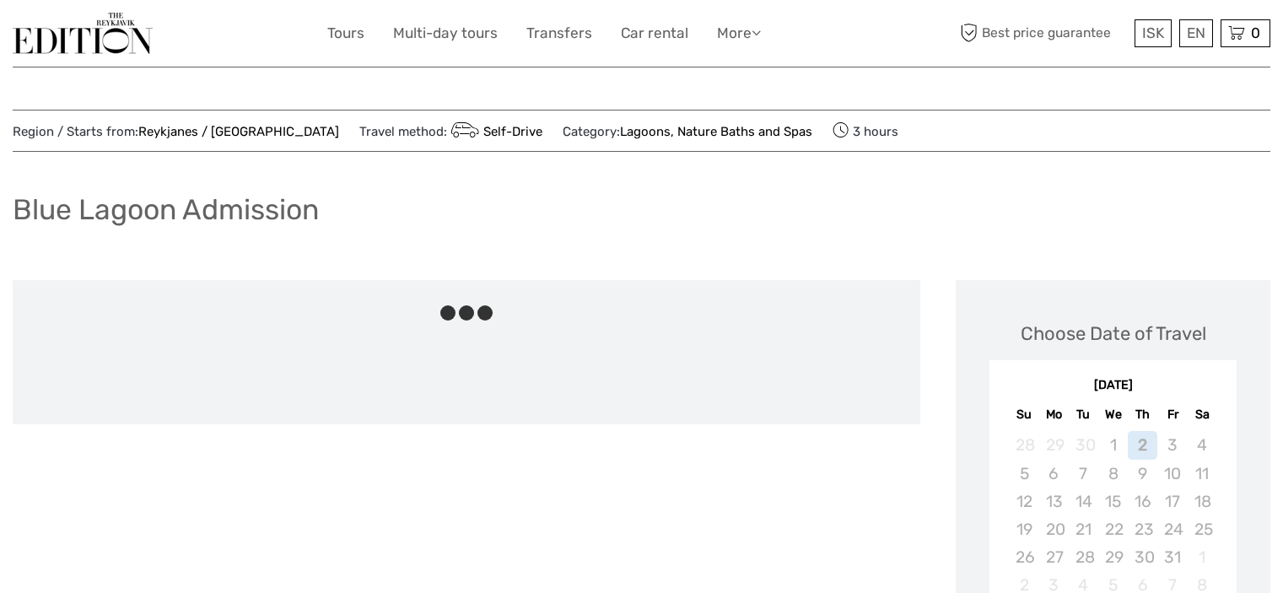 Image resolution: width=1283 pixels, height=593 pixels. I want to click on a: Car rental, so click(655, 33).